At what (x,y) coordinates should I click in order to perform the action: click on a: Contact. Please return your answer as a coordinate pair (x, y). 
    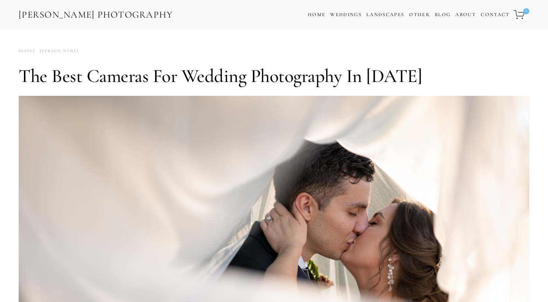
    Looking at the image, I should click on (495, 15).